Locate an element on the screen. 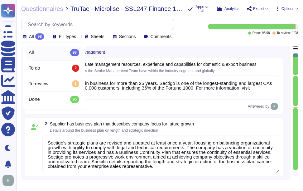 This screenshot has width=303, height=191. span: Answered by is located at coordinates (259, 106).